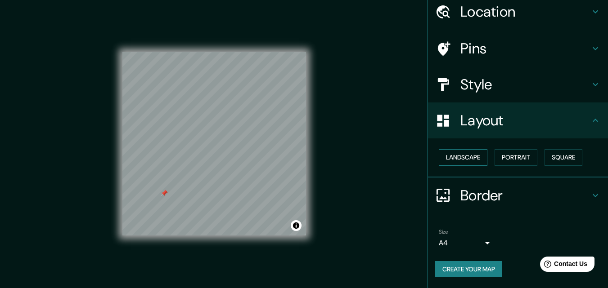 The image size is (608, 288). Describe the element at coordinates (563, 157) in the screenshot. I see `button: Square` at that location.